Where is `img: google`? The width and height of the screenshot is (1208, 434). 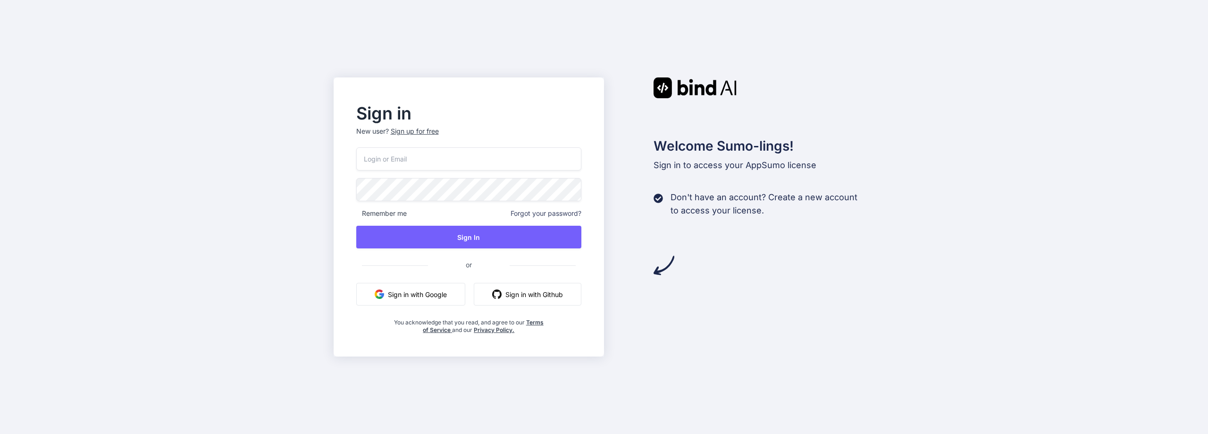 img: google is located at coordinates (380, 294).